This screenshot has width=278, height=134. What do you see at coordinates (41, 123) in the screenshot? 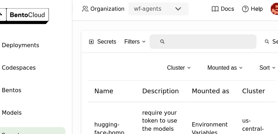
I see `a: Secrets` at bounding box center [41, 123].